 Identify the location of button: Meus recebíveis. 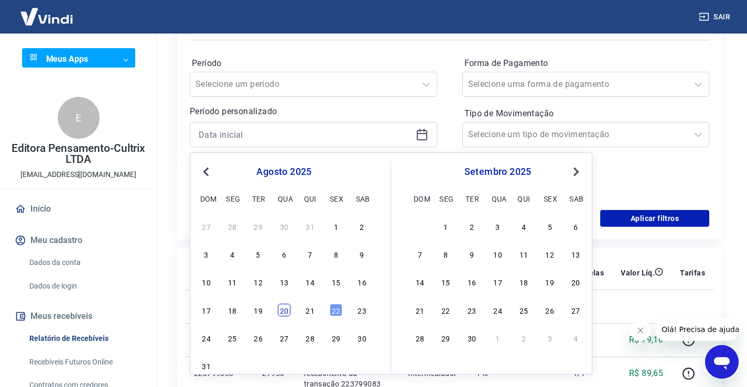
(78, 317).